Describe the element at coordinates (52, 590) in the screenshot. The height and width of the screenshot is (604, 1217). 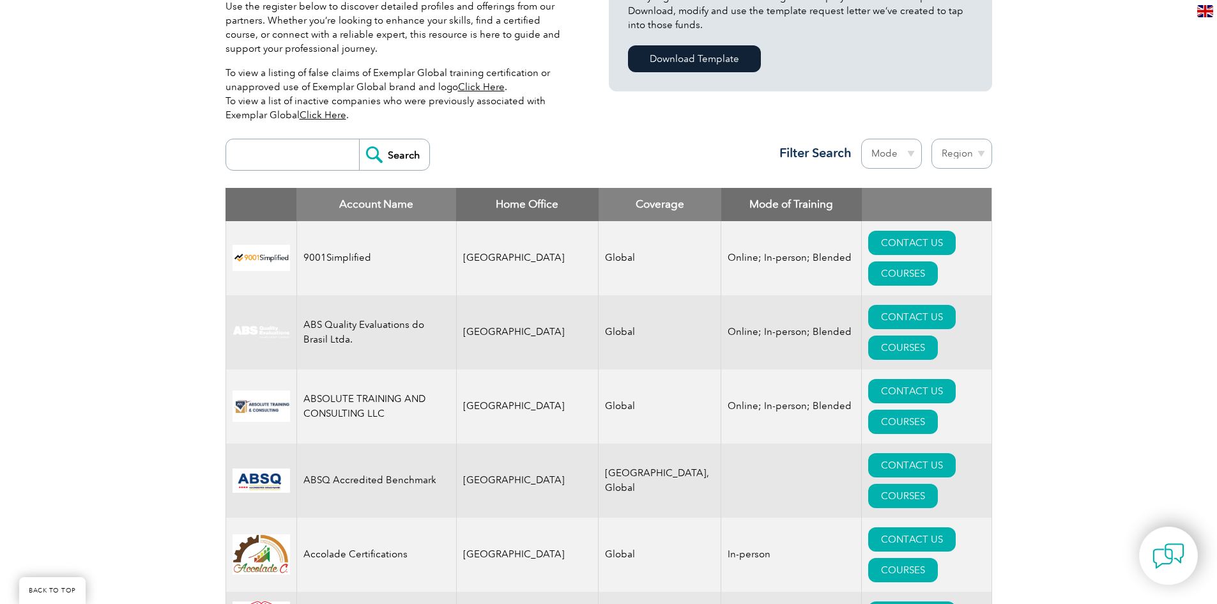
I see `a: BACK TO TOP` at that location.